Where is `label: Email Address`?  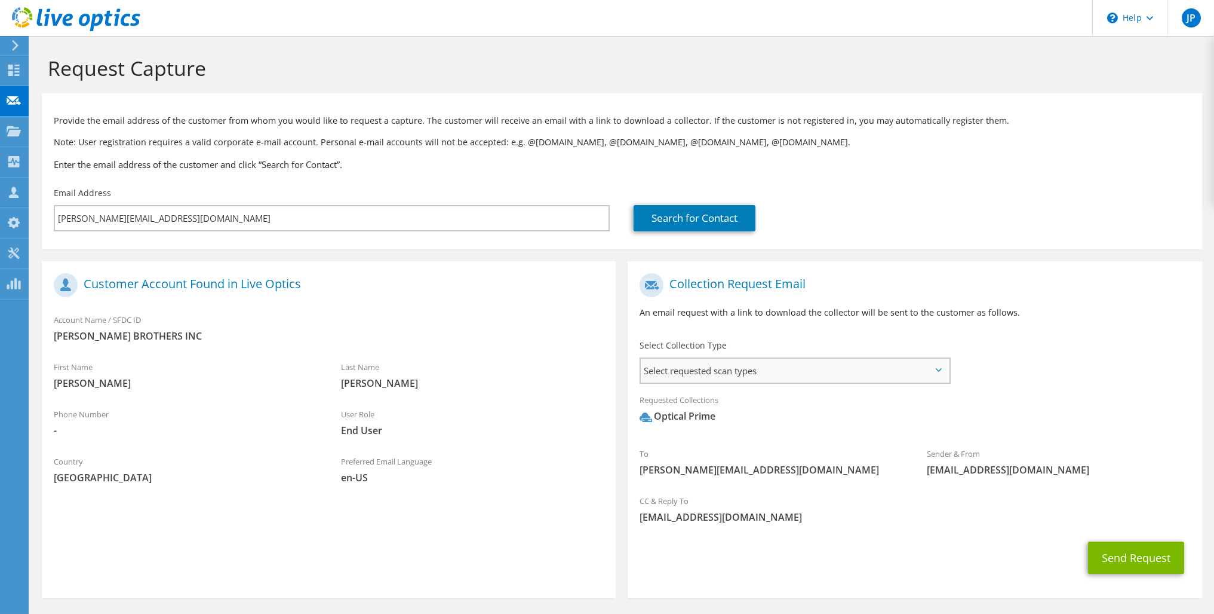 label: Email Address is located at coordinates (82, 193).